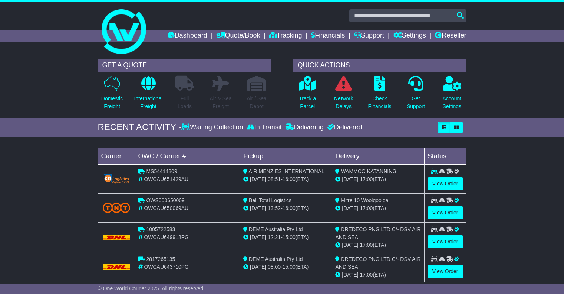 Image resolution: width=564 pixels, height=294 pixels. What do you see at coordinates (166, 208) in the screenshot?
I see `span: OWCAU650069AU` at bounding box center [166, 208].